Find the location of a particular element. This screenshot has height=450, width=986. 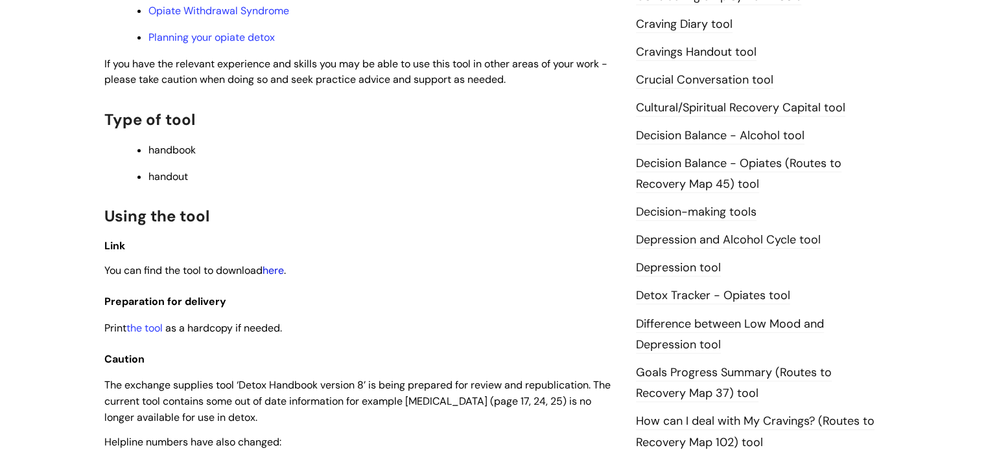

a: Opiate Withdrawal Syndrome is located at coordinates (218, 10).